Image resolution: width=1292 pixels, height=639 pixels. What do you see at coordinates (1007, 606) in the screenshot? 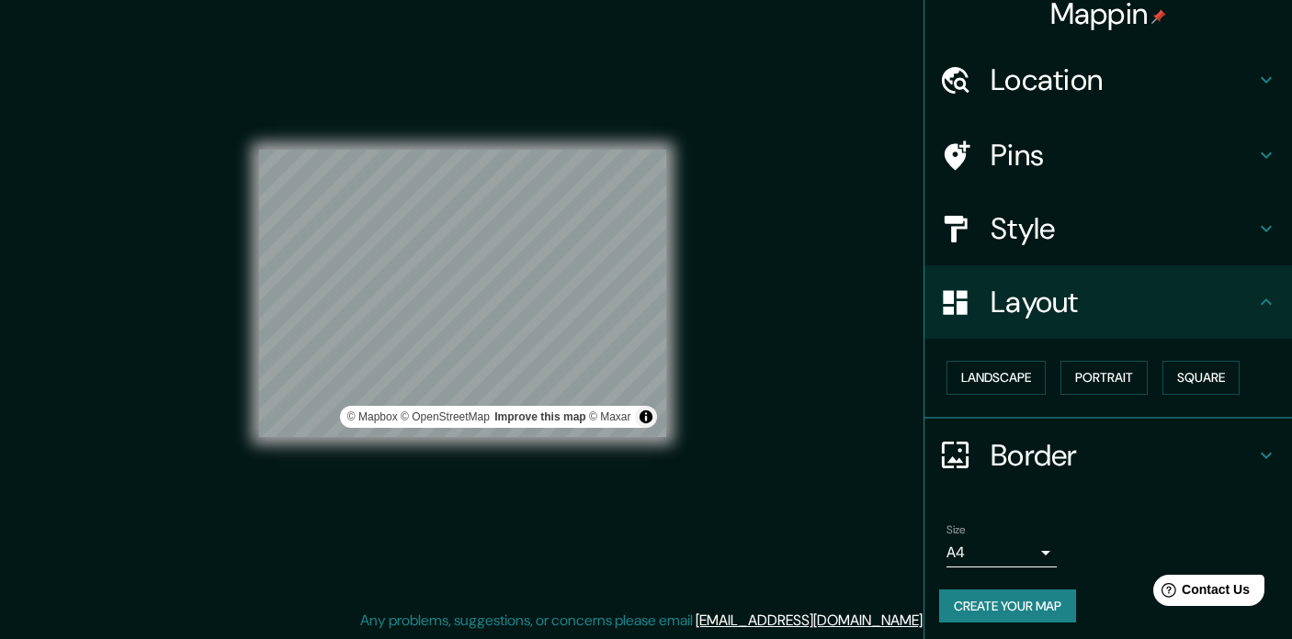
I see `button: Create your map` at bounding box center [1007, 606].